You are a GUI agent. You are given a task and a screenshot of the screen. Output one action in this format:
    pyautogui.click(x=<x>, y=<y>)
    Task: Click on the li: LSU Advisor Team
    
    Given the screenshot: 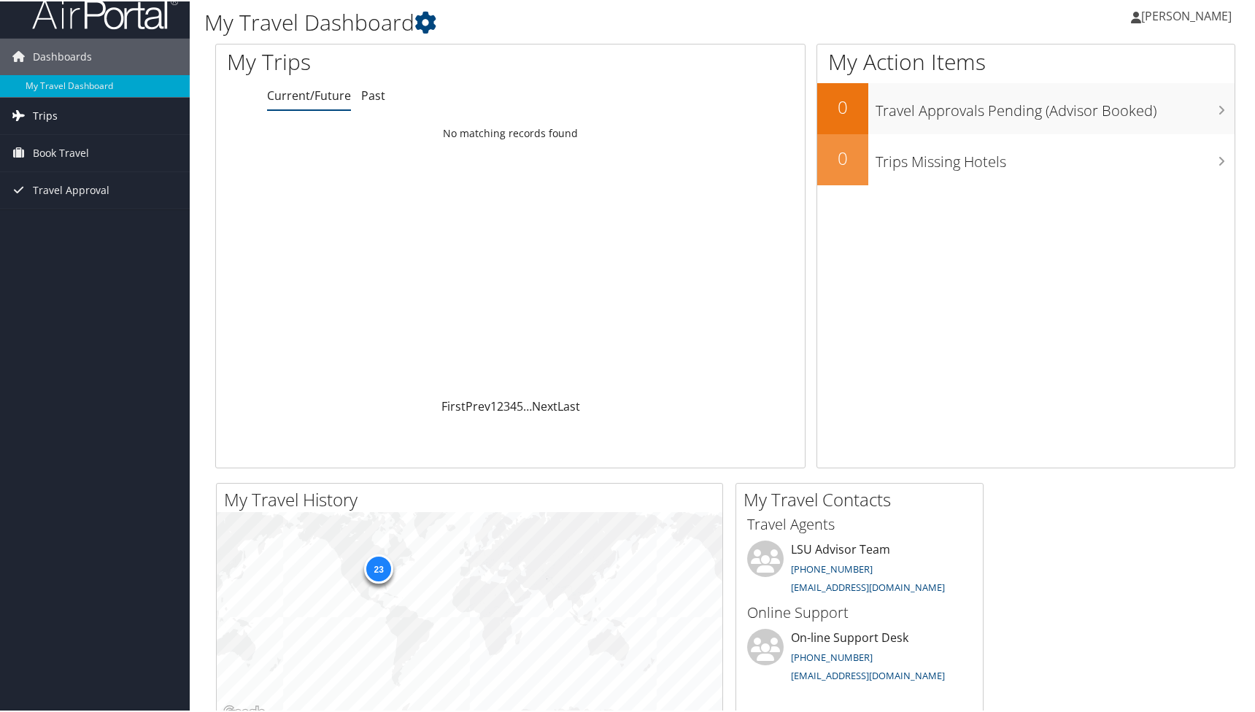 What is the action you would take?
    pyautogui.click(x=860, y=569)
    